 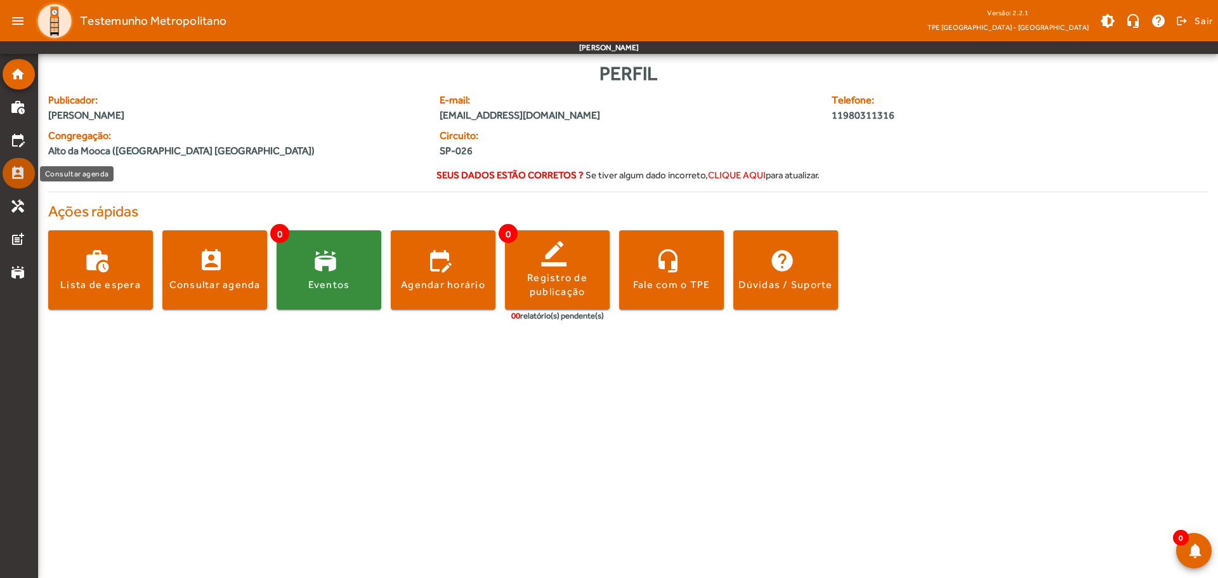 What do you see at coordinates (672, 285) in the screenshot?
I see `div: Fale com o TPE` at bounding box center [672, 285].